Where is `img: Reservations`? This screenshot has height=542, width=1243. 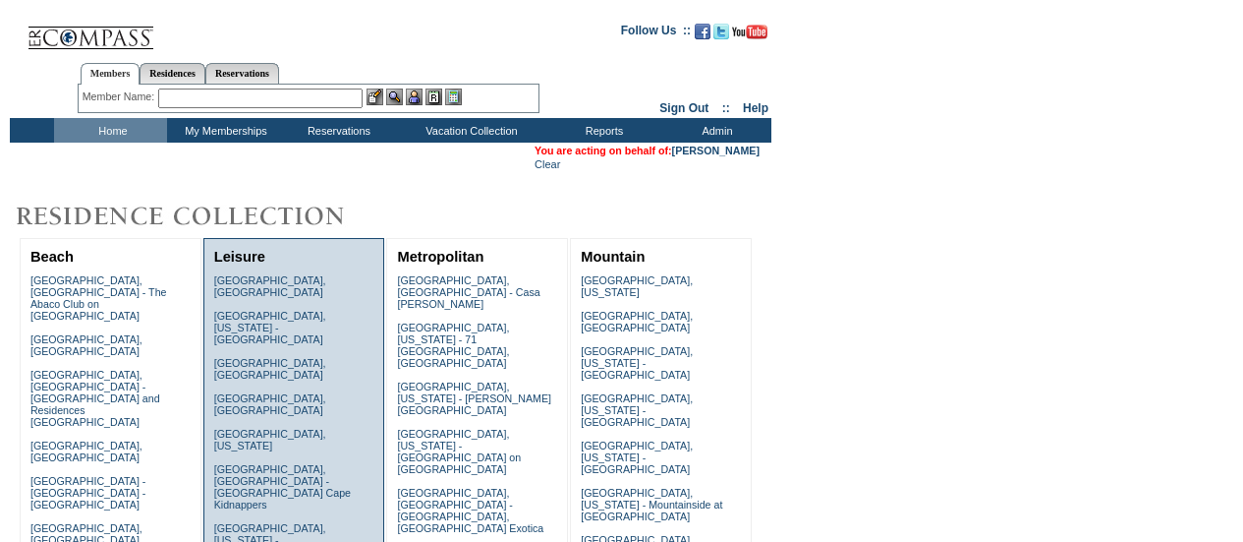
img: Reservations is located at coordinates (433, 96).